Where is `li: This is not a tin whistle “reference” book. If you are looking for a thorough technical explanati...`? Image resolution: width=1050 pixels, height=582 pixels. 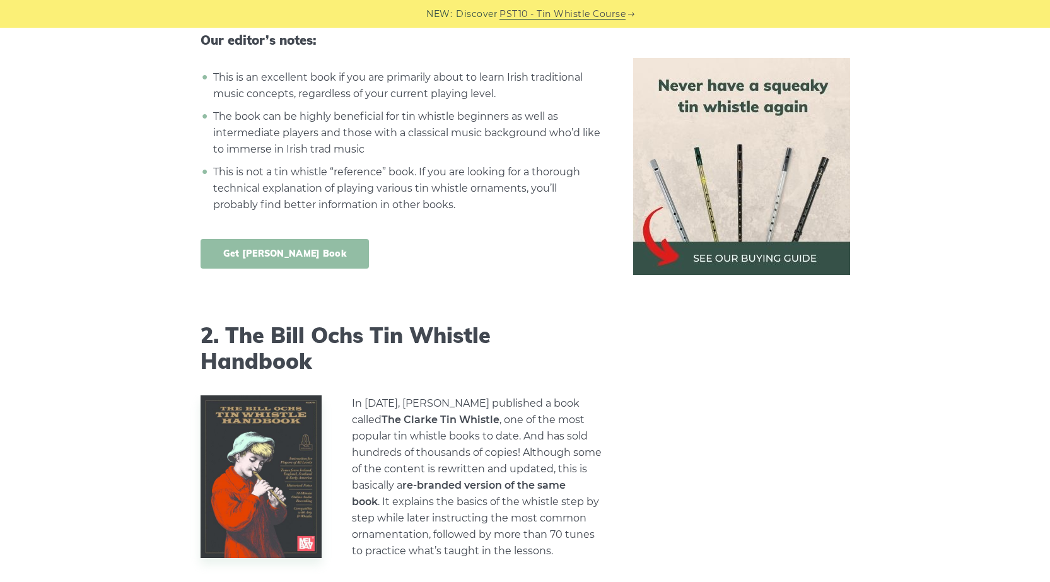 li: This is not a tin whistle “reference” book. If you are looking for a thorough technical explanati... is located at coordinates (406, 189).